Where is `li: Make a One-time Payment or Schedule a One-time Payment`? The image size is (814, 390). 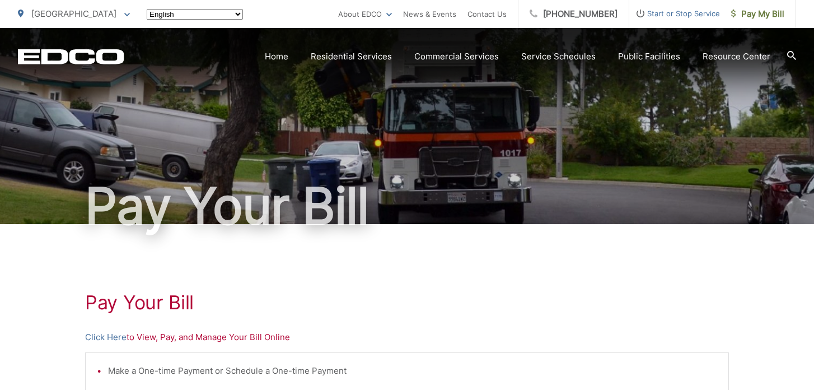 li: Make a One-time Payment or Schedule a One-time Payment is located at coordinates (412, 370).